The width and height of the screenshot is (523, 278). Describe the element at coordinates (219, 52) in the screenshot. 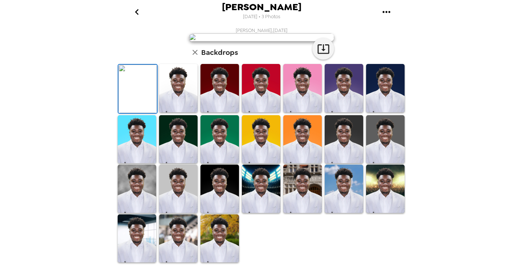

I see `h6: Backdrops` at that location.